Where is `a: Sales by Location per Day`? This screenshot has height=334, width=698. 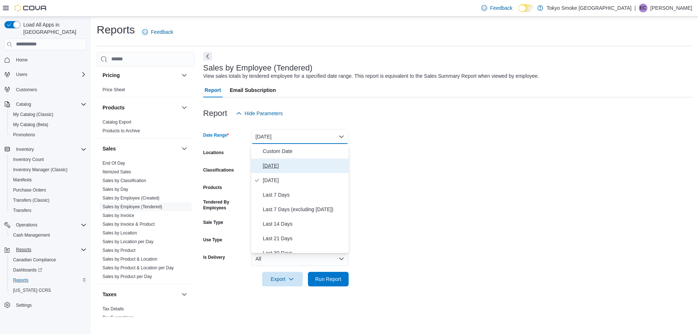
a: Sales by Location per Day is located at coordinates (128, 242).